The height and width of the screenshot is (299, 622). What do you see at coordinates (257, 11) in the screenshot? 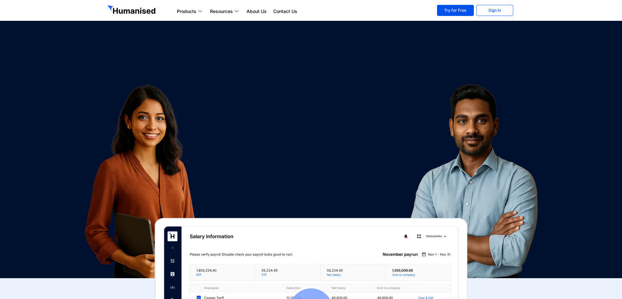
I see `a: About Us` at bounding box center [257, 11].